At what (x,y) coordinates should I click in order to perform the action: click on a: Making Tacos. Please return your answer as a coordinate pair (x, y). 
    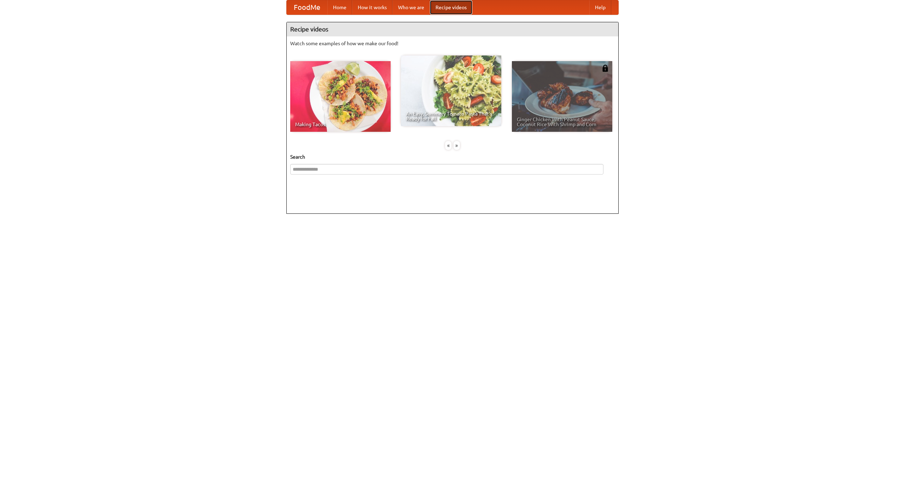
    Looking at the image, I should click on (340, 97).